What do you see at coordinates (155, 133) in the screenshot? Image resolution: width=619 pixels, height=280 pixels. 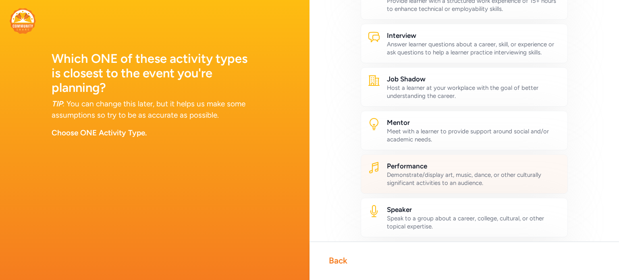 I see `div: Choose ONE Activity Type.` at bounding box center [155, 133].